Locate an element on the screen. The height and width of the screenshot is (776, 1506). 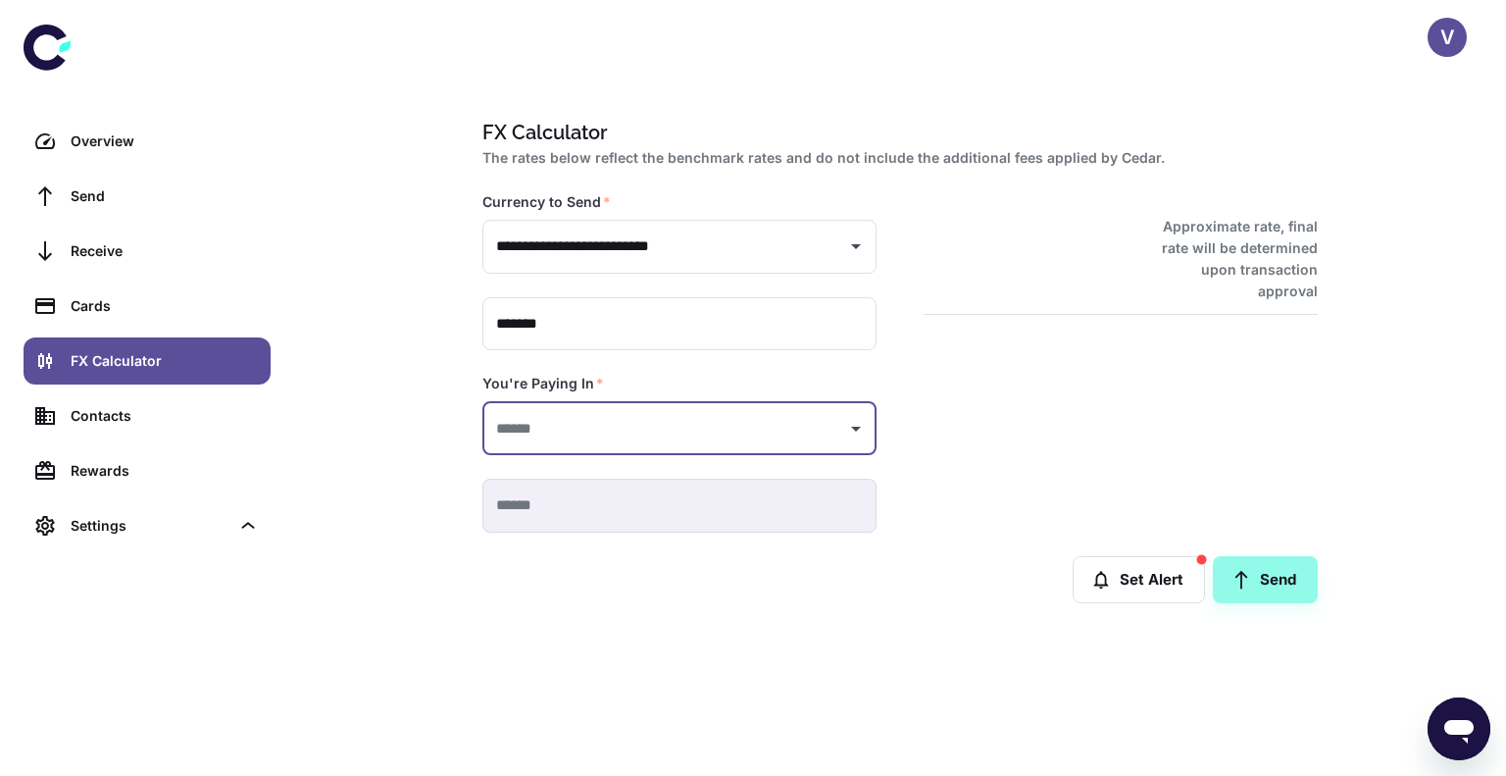
button: V is located at coordinates (1447, 37).